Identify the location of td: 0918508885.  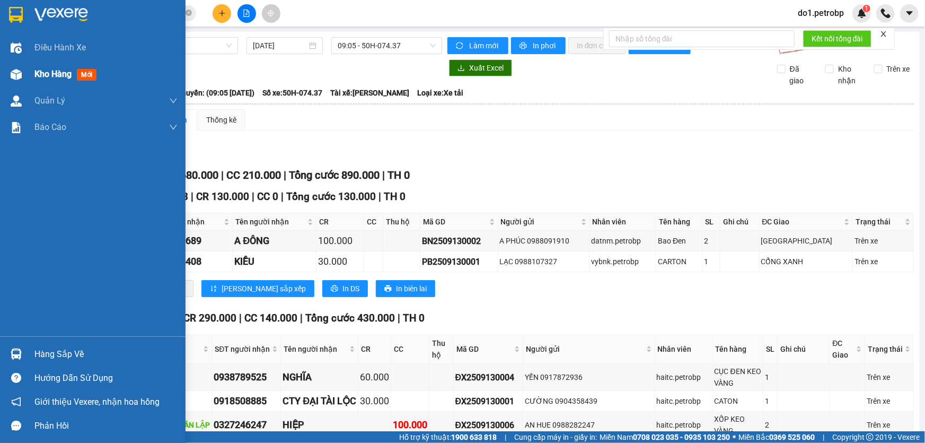
(246, 401).